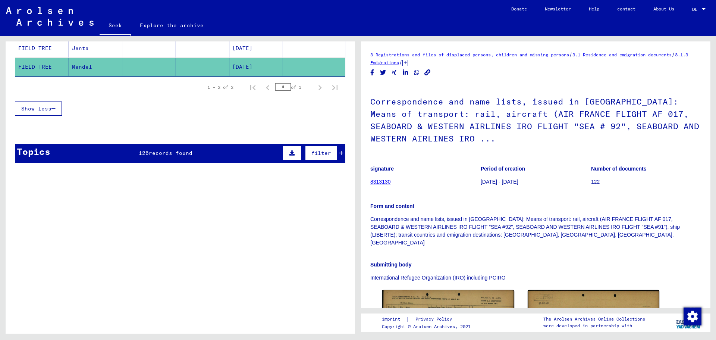 The image size is (716, 340). I want to click on font: Period of creation, so click(503, 169).